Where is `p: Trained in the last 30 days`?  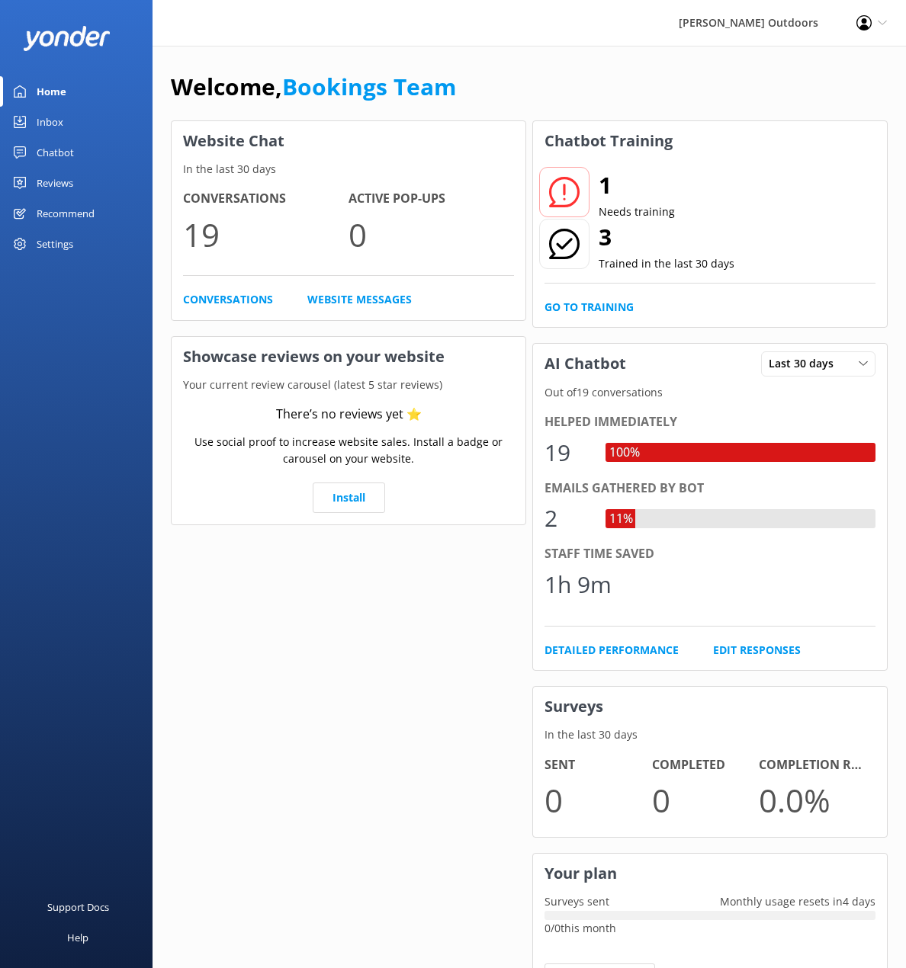
p: Trained in the last 30 days is located at coordinates (666, 264).